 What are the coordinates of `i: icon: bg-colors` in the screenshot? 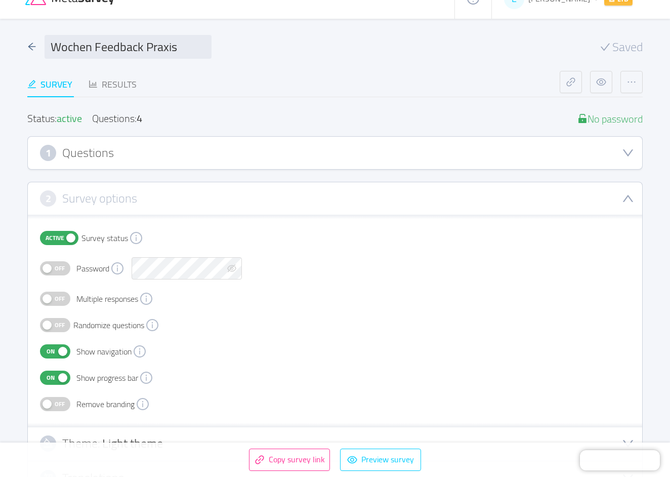 It's located at (48, 443).